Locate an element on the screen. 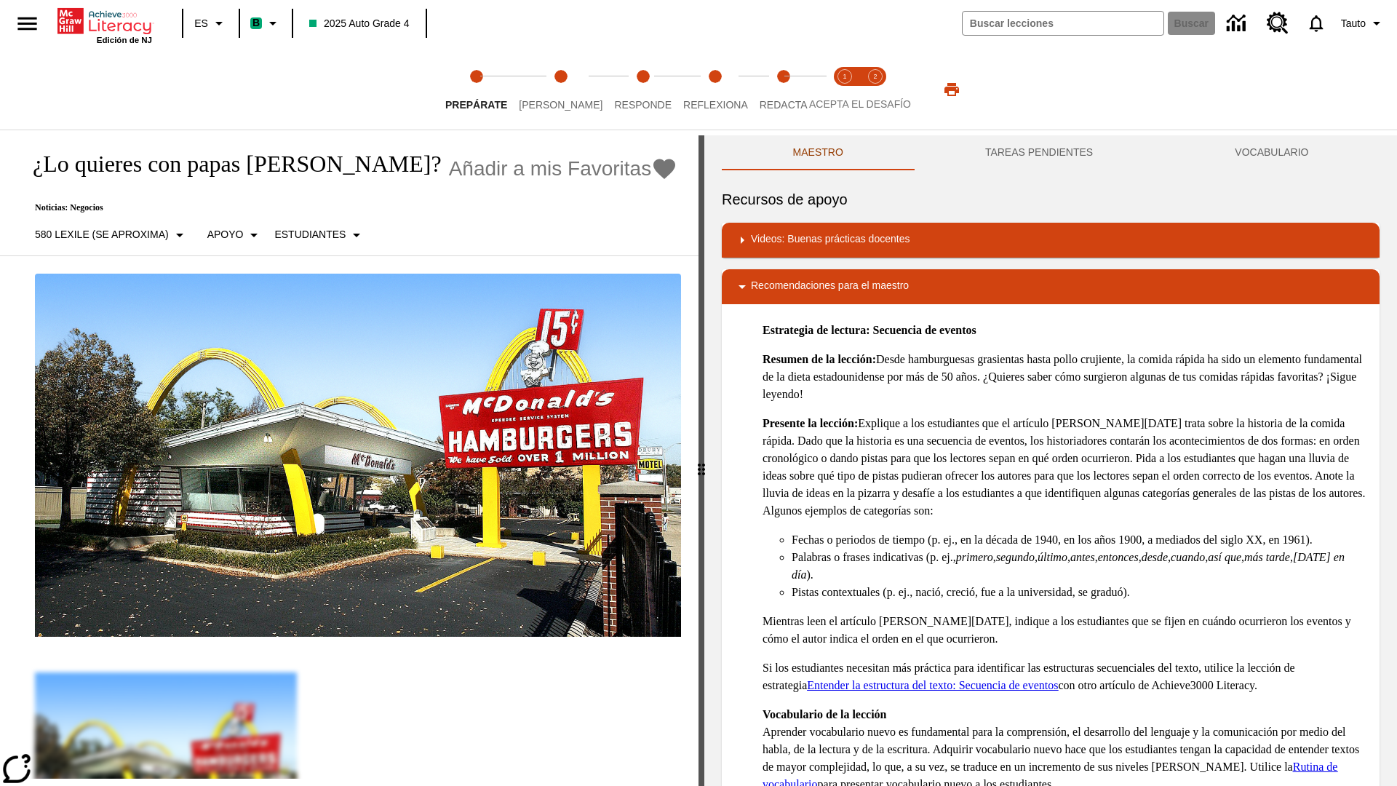  span: Prepárate is located at coordinates (476, 105).